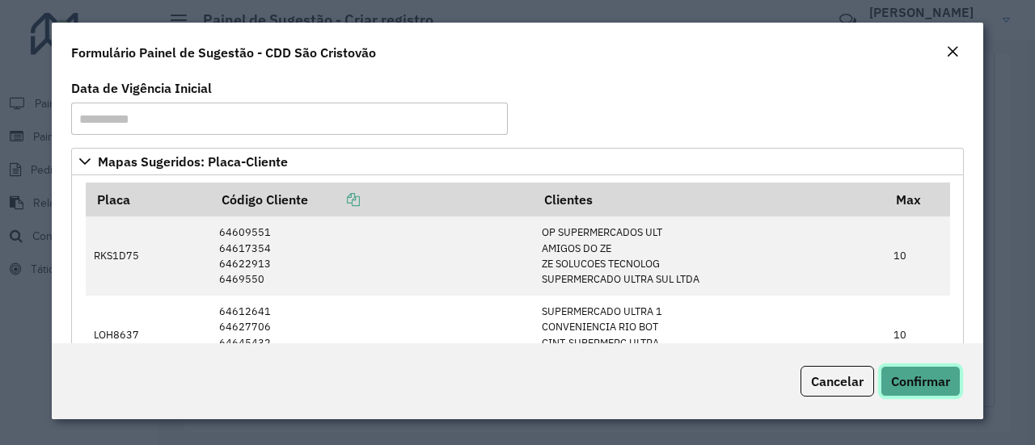  I want to click on th: Clientes, so click(709, 200).